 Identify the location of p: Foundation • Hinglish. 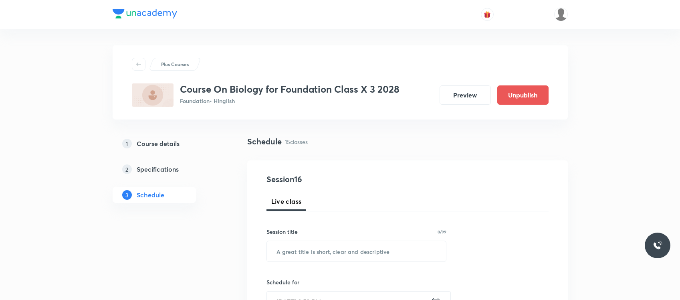
(290, 101).